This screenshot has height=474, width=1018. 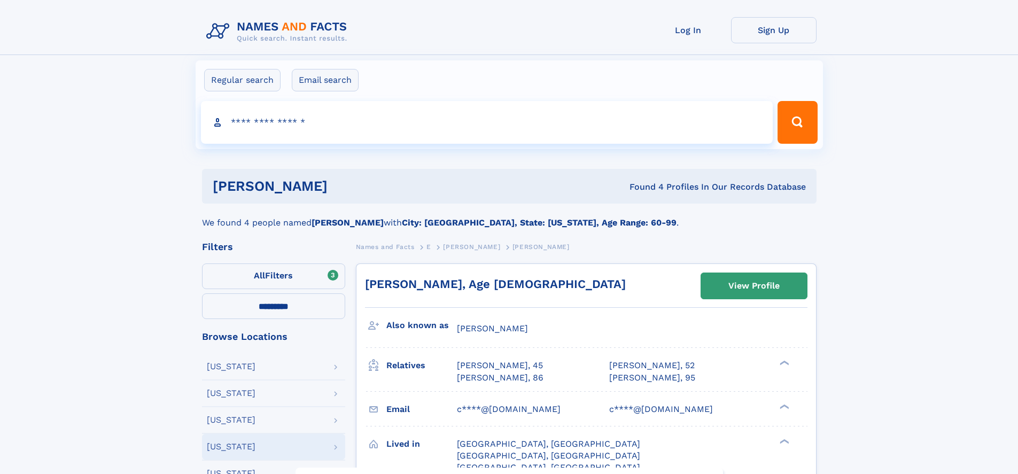 I want to click on span: All, so click(x=259, y=275).